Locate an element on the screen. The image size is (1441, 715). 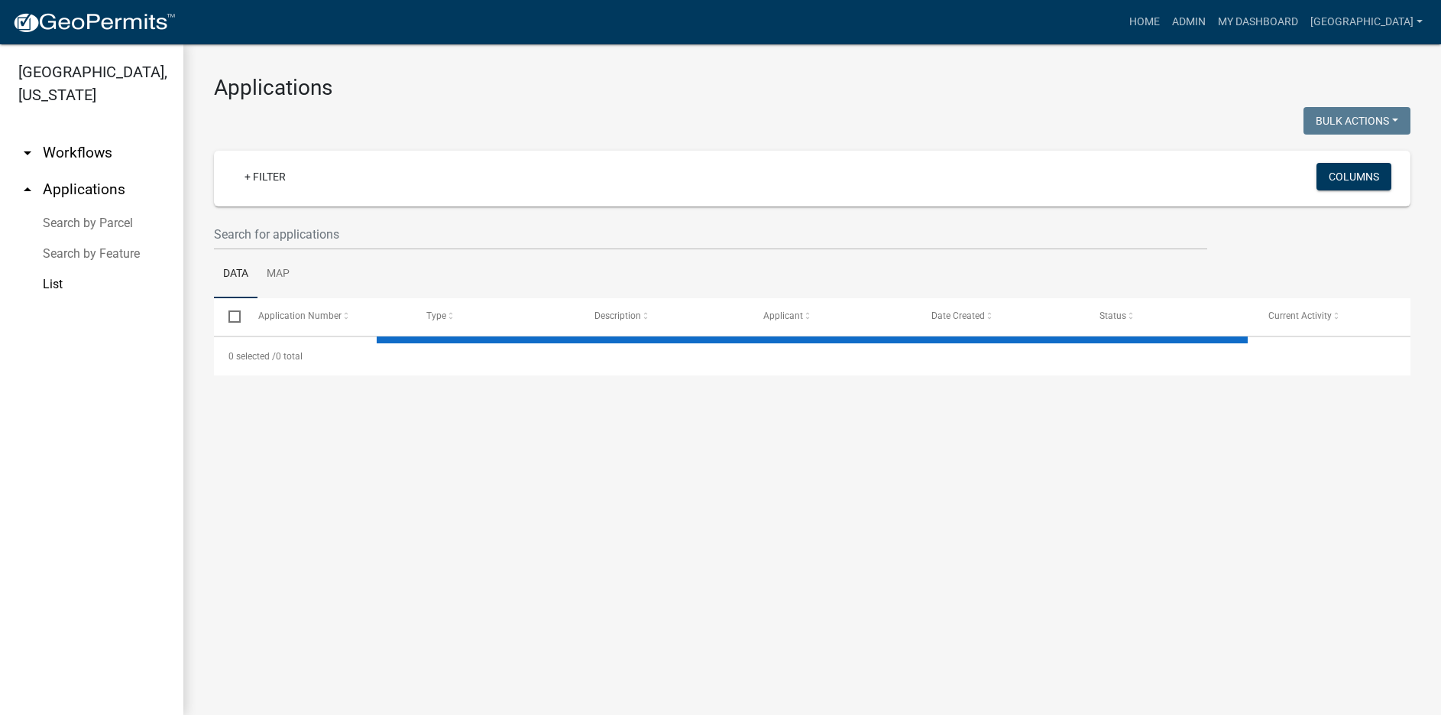
datatable-header-cell: Select is located at coordinates (228, 316).